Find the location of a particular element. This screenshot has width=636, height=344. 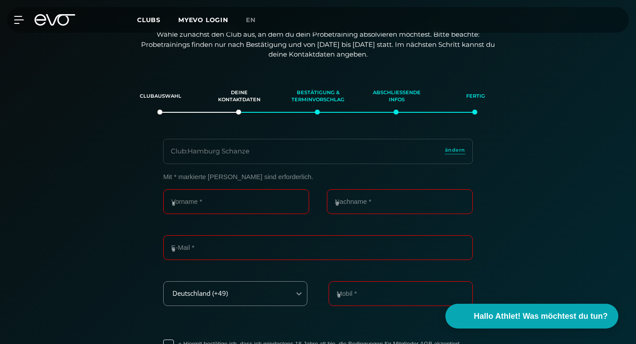

div: Bestätigung & Terminvorschlag is located at coordinates (318, 96).